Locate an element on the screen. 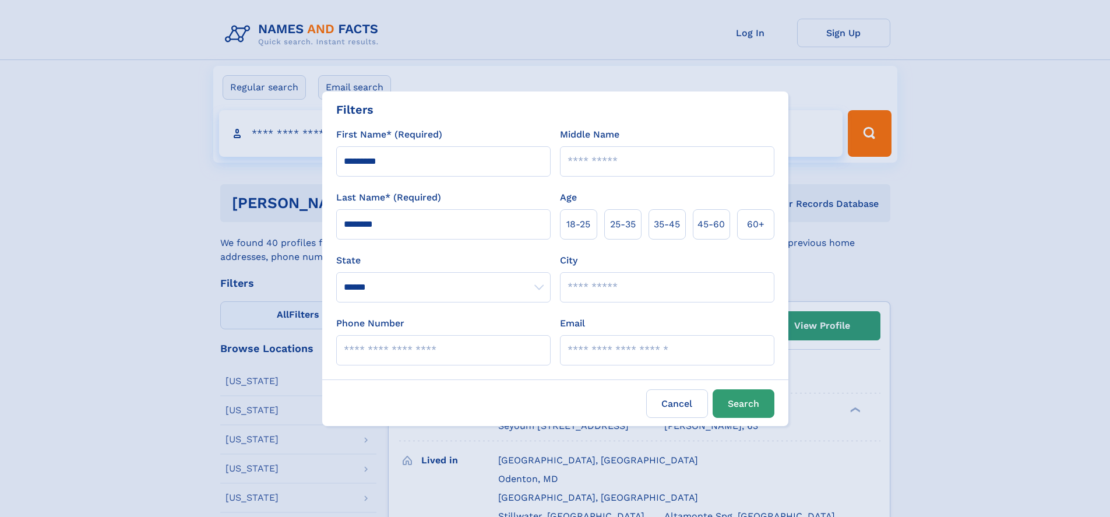 This screenshot has width=1110, height=517. label: Age is located at coordinates (568, 197).